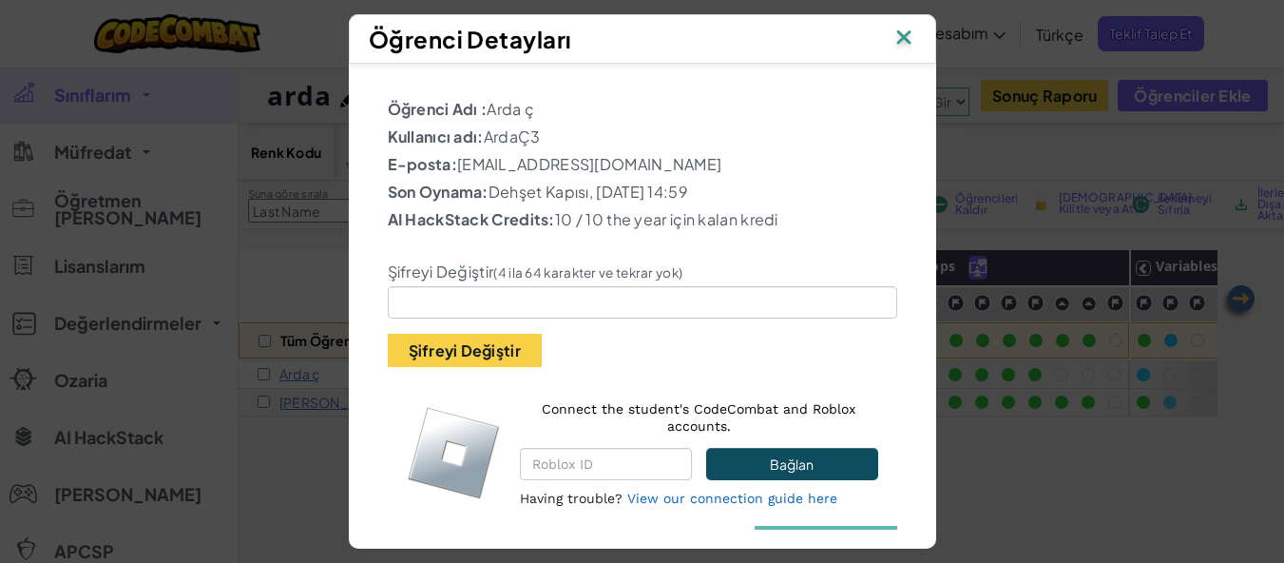 The height and width of the screenshot is (563, 1284). Describe the element at coordinates (643, 137) in the screenshot. I see `p: ArdaÇ3` at that location.